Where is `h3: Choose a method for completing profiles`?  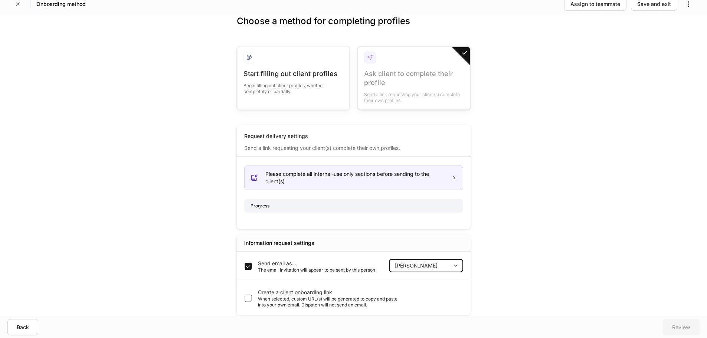
h3: Choose a method for completing profiles is located at coordinates (354, 27).